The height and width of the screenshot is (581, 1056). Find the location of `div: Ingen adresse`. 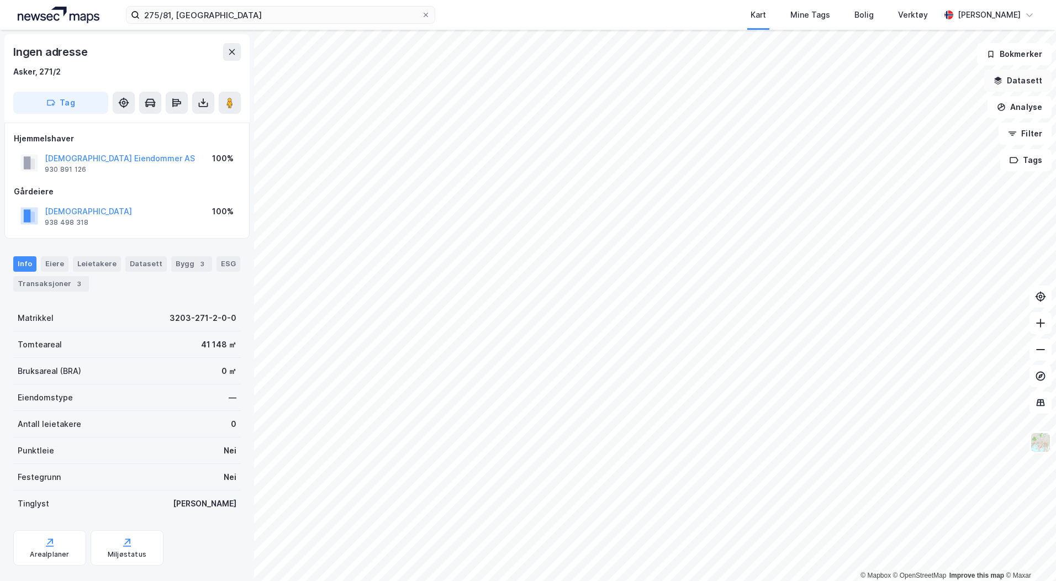

div: Ingen adresse is located at coordinates (51, 52).